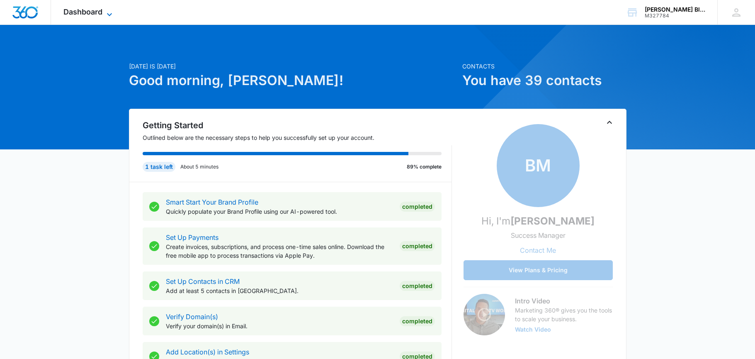 The height and width of the screenshot is (359, 755). What do you see at coordinates (207, 352) in the screenshot?
I see `a: Add Location(s) in Settings` at bounding box center [207, 352].